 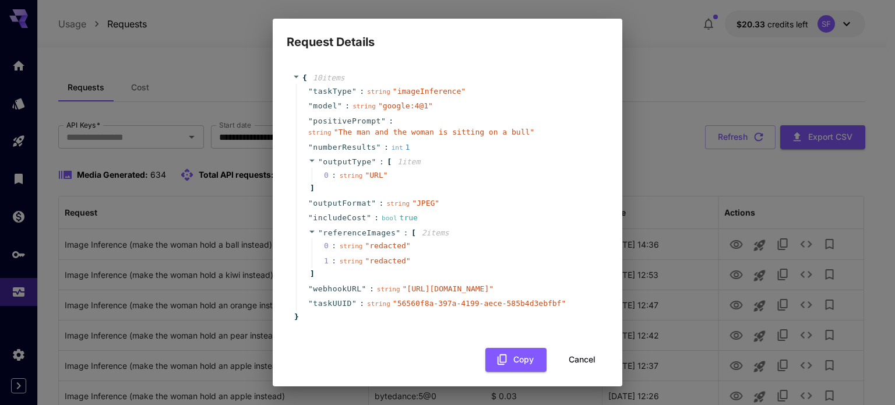 I want to click on div: true, so click(x=400, y=218).